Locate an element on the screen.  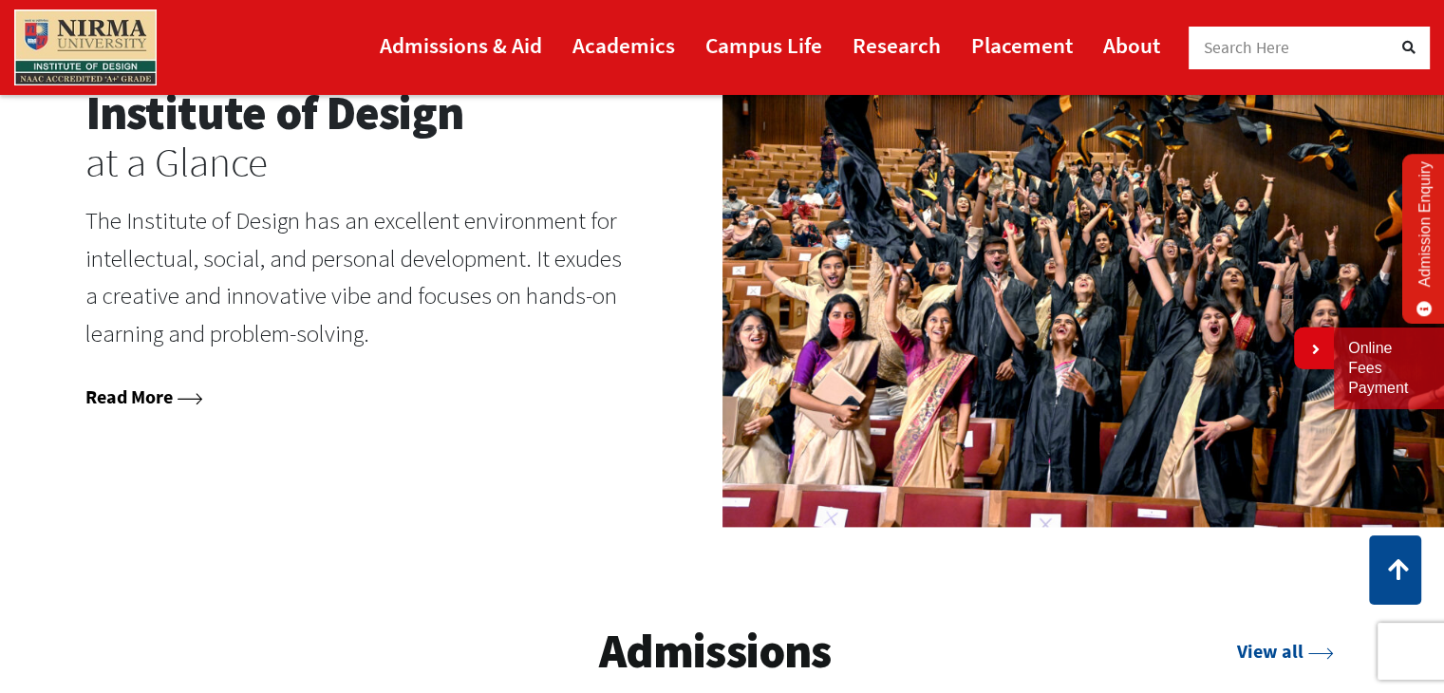
a: View all is located at coordinates (1285, 650).